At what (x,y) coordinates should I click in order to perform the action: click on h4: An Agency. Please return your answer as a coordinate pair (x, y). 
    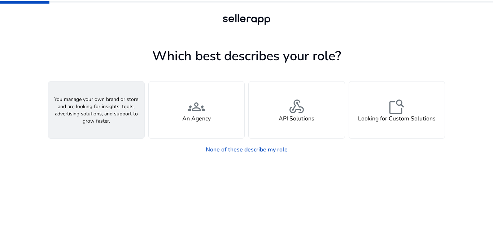
    Looking at the image, I should click on (196, 119).